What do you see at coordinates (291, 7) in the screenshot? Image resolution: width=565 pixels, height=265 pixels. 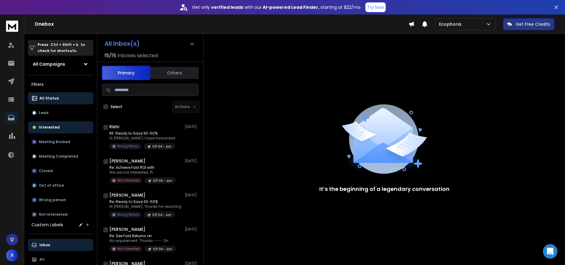 I see `strong: AI-powered Lead Finder,` at bounding box center [291, 7].